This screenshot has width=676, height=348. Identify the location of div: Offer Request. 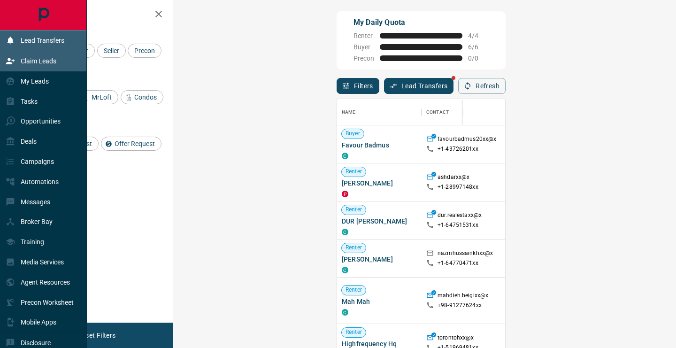
(131, 144).